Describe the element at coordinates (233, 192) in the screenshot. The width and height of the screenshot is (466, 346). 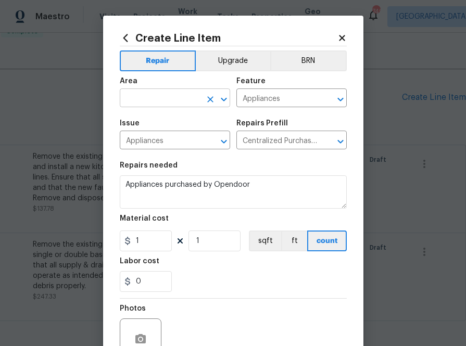
I see `textarea: Appliances purchased by Opendoor` at that location.